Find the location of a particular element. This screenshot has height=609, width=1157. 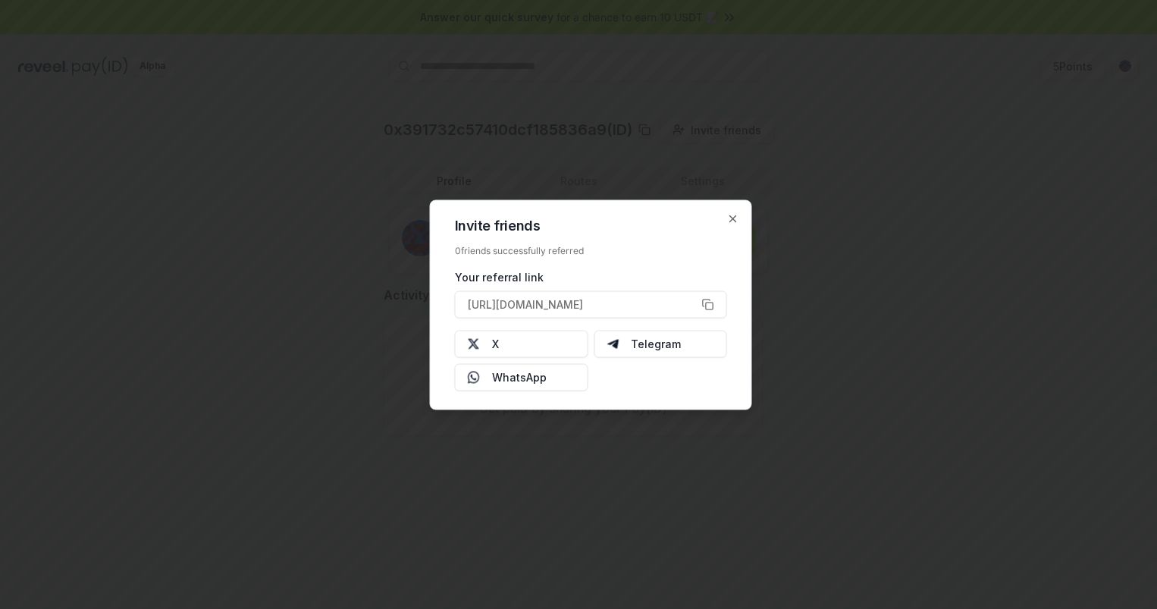

button: WhatsApp is located at coordinates (521, 377).